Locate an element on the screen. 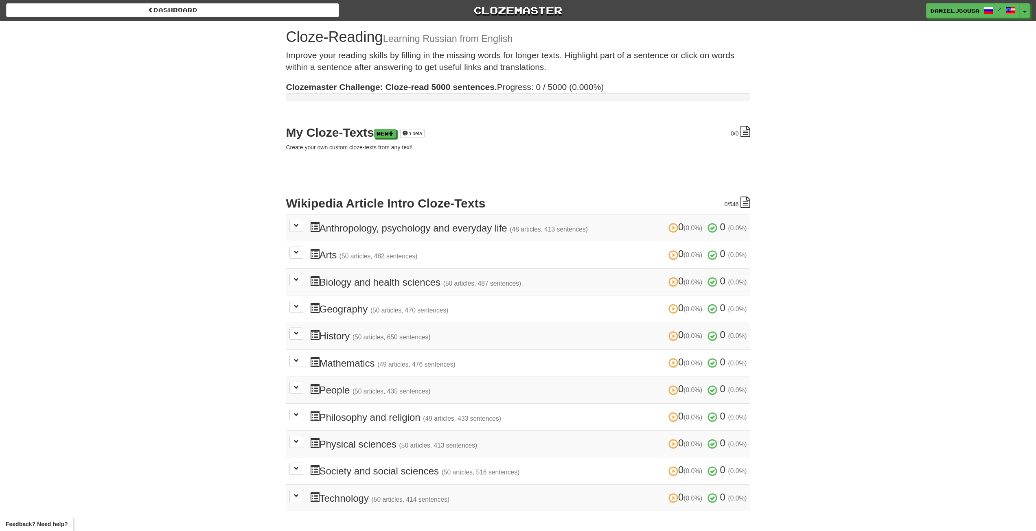 The height and width of the screenshot is (531, 1036). small: (49 articles, 476 sentences) is located at coordinates (416, 364).